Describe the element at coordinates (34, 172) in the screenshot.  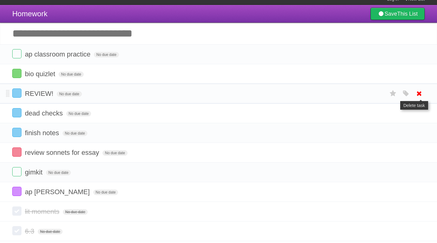
I see `span: gimkit` at that location.